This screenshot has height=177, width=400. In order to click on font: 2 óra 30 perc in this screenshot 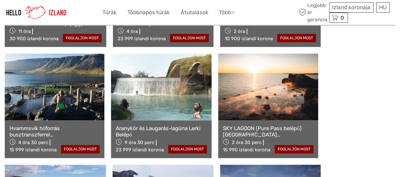, I will do `click(247, 142)`.